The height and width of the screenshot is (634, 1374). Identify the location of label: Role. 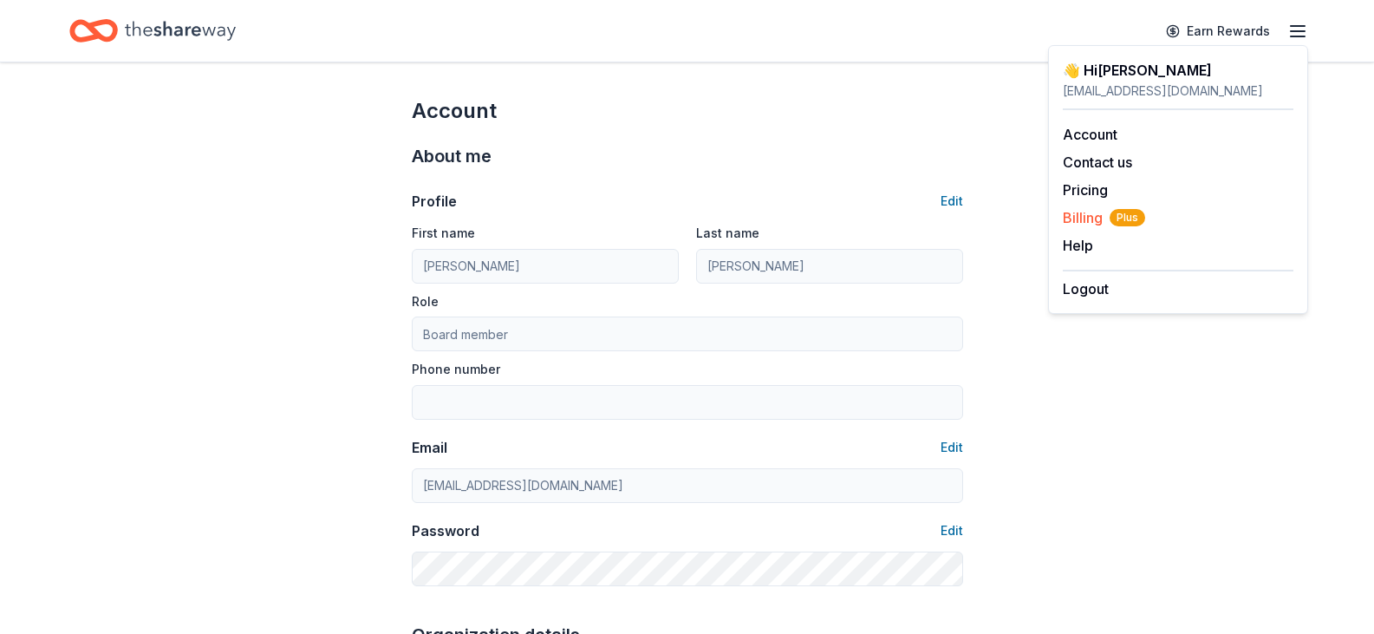
(425, 302).